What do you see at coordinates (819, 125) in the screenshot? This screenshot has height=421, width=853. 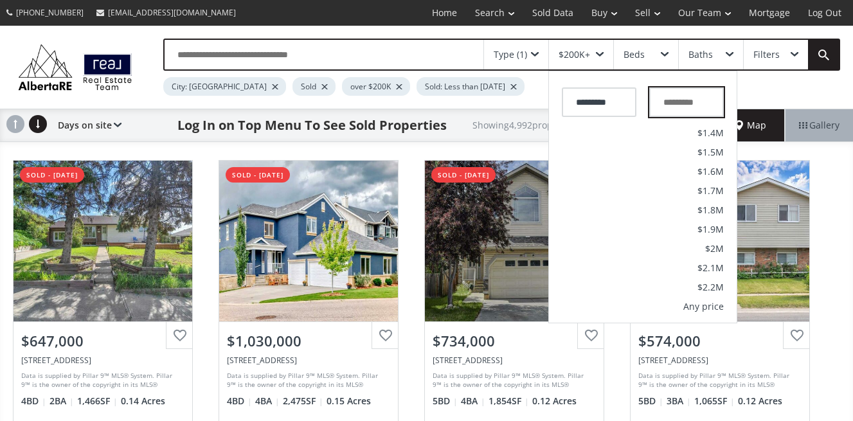 I see `span: Gallery` at bounding box center [819, 125].